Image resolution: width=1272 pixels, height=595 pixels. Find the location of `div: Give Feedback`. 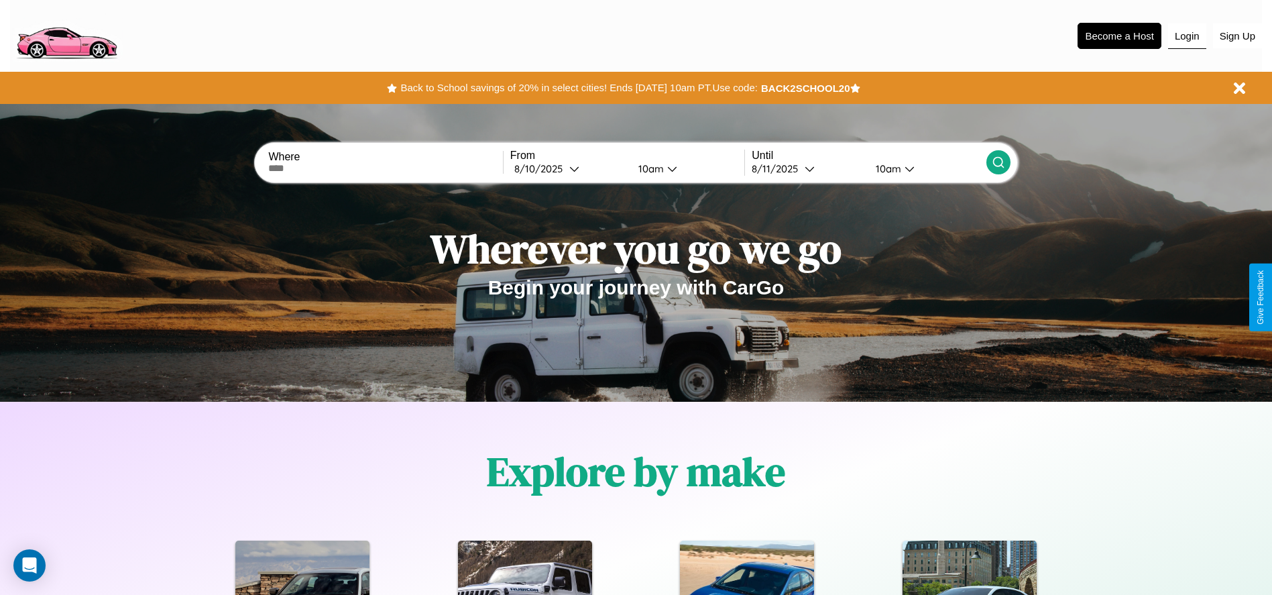

div: Give Feedback is located at coordinates (1260, 297).